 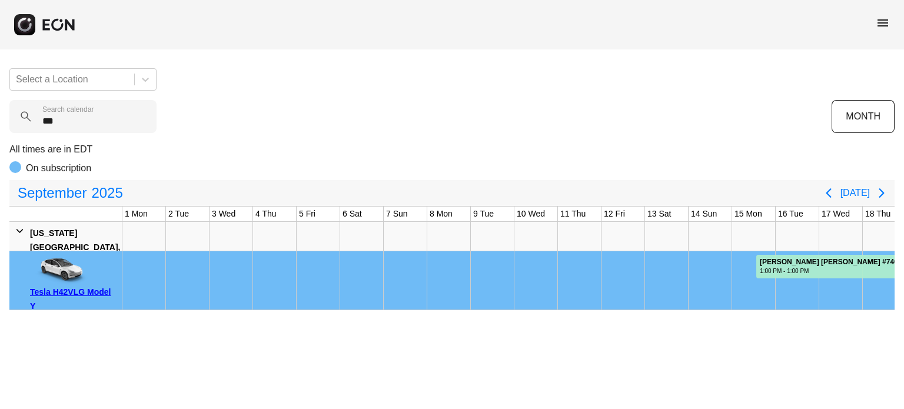 I want to click on div: 14 Sun, so click(x=704, y=214).